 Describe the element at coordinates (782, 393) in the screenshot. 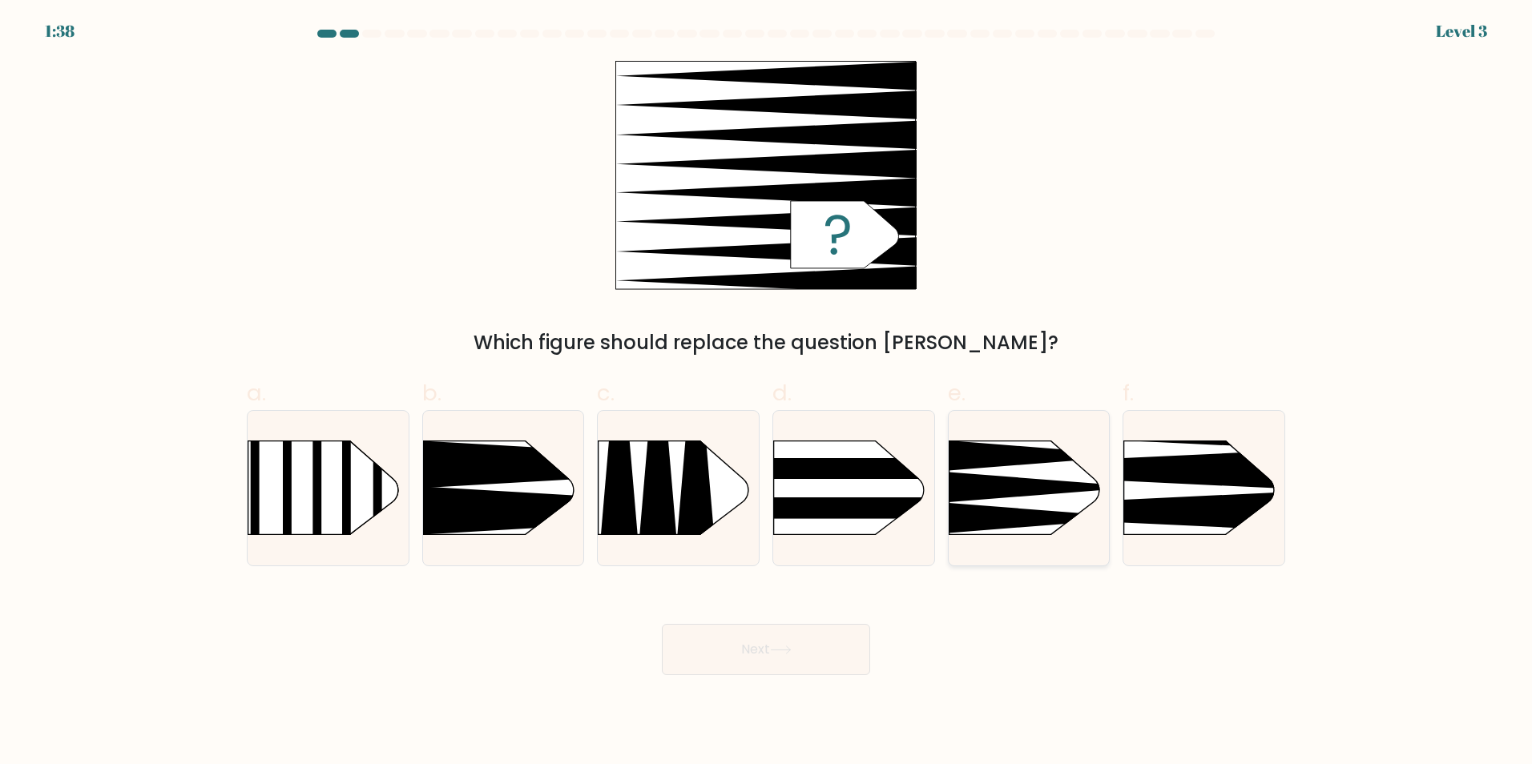

I see `span: d.` at that location.